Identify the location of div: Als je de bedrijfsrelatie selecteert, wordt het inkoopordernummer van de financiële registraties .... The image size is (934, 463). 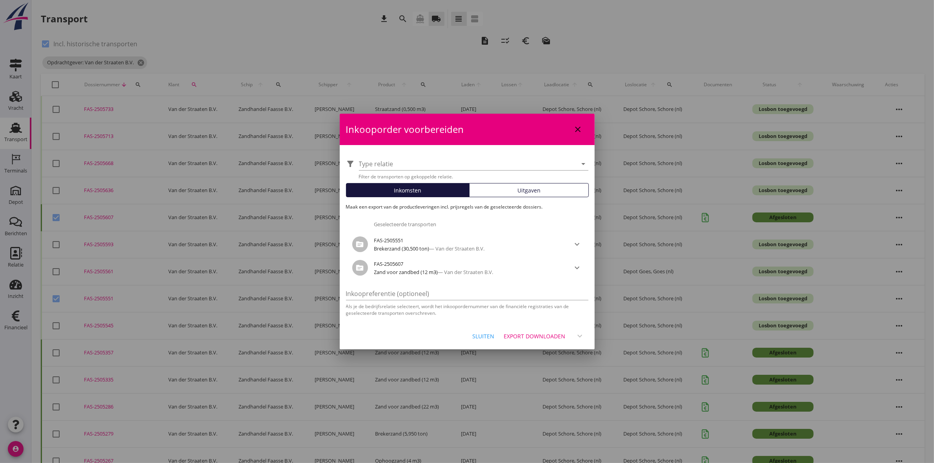
(467, 310).